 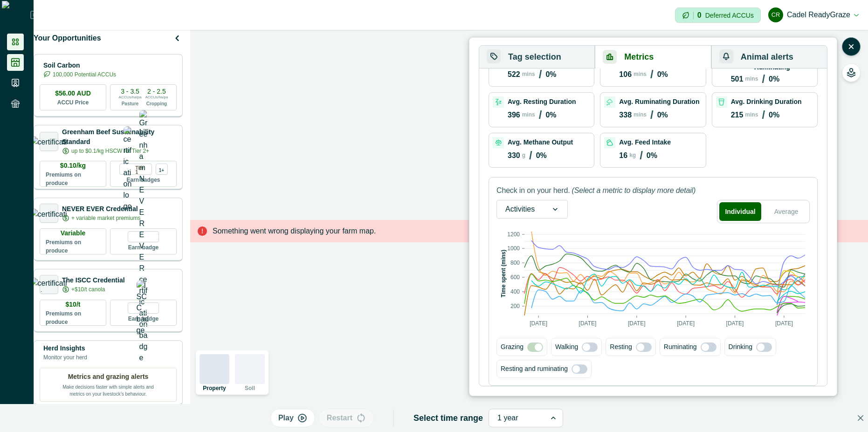 What do you see at coordinates (16, 15) in the screenshot?
I see `img: Logo` at bounding box center [16, 15].